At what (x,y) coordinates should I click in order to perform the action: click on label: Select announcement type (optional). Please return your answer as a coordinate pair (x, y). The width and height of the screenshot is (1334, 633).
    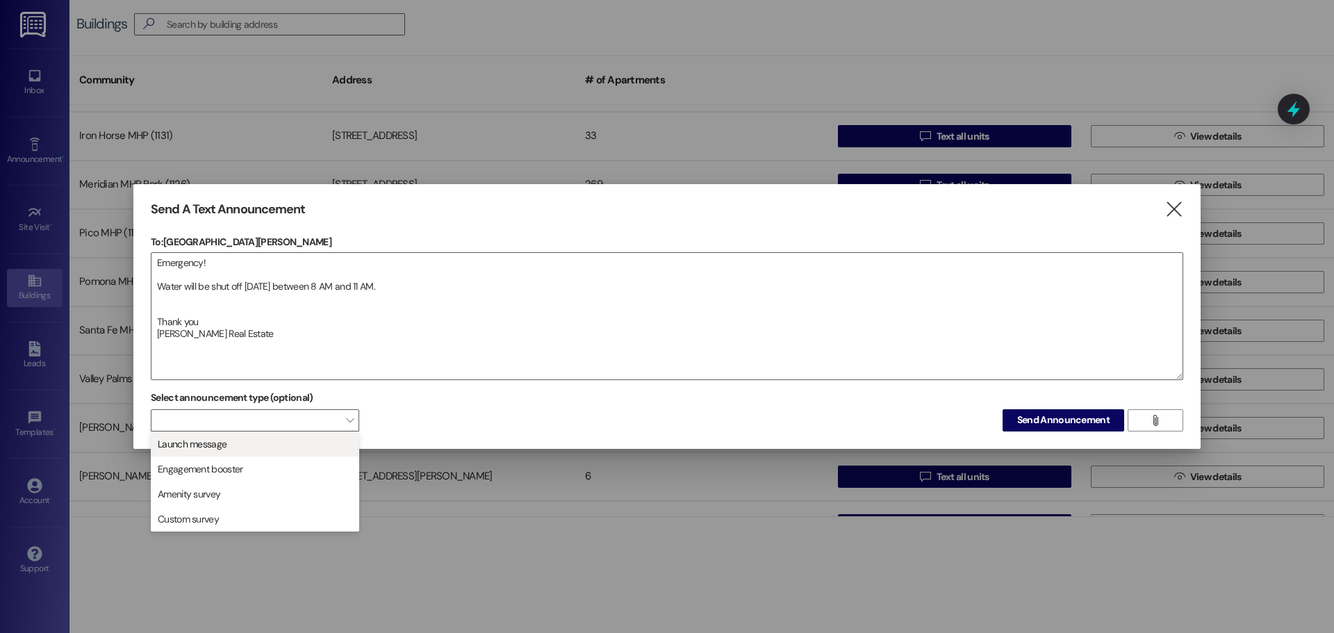
    Looking at the image, I should click on (232, 397).